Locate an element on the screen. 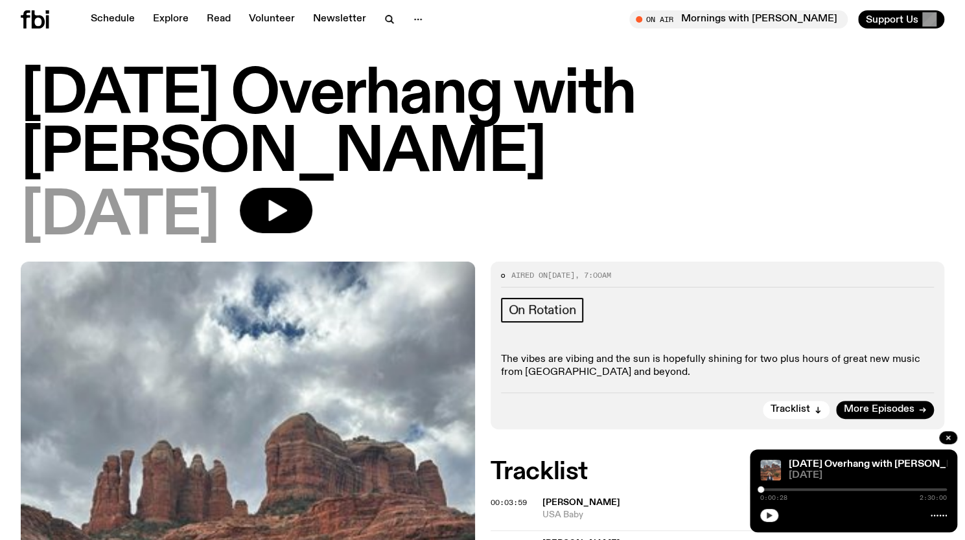  a: More Episodes is located at coordinates (885, 410).